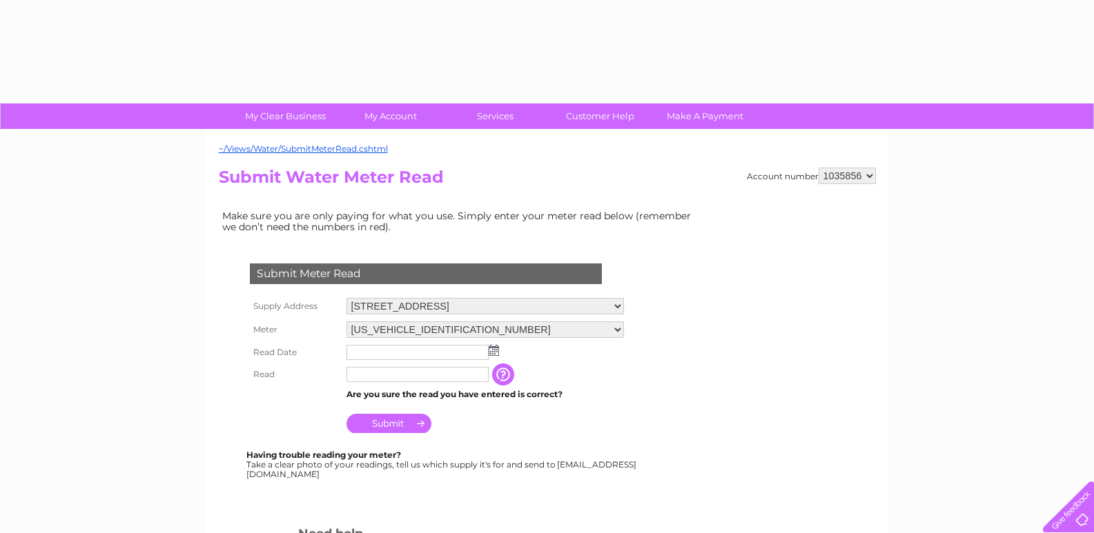 The width and height of the screenshot is (1094, 533). I want to click on a: Services, so click(495, 116).